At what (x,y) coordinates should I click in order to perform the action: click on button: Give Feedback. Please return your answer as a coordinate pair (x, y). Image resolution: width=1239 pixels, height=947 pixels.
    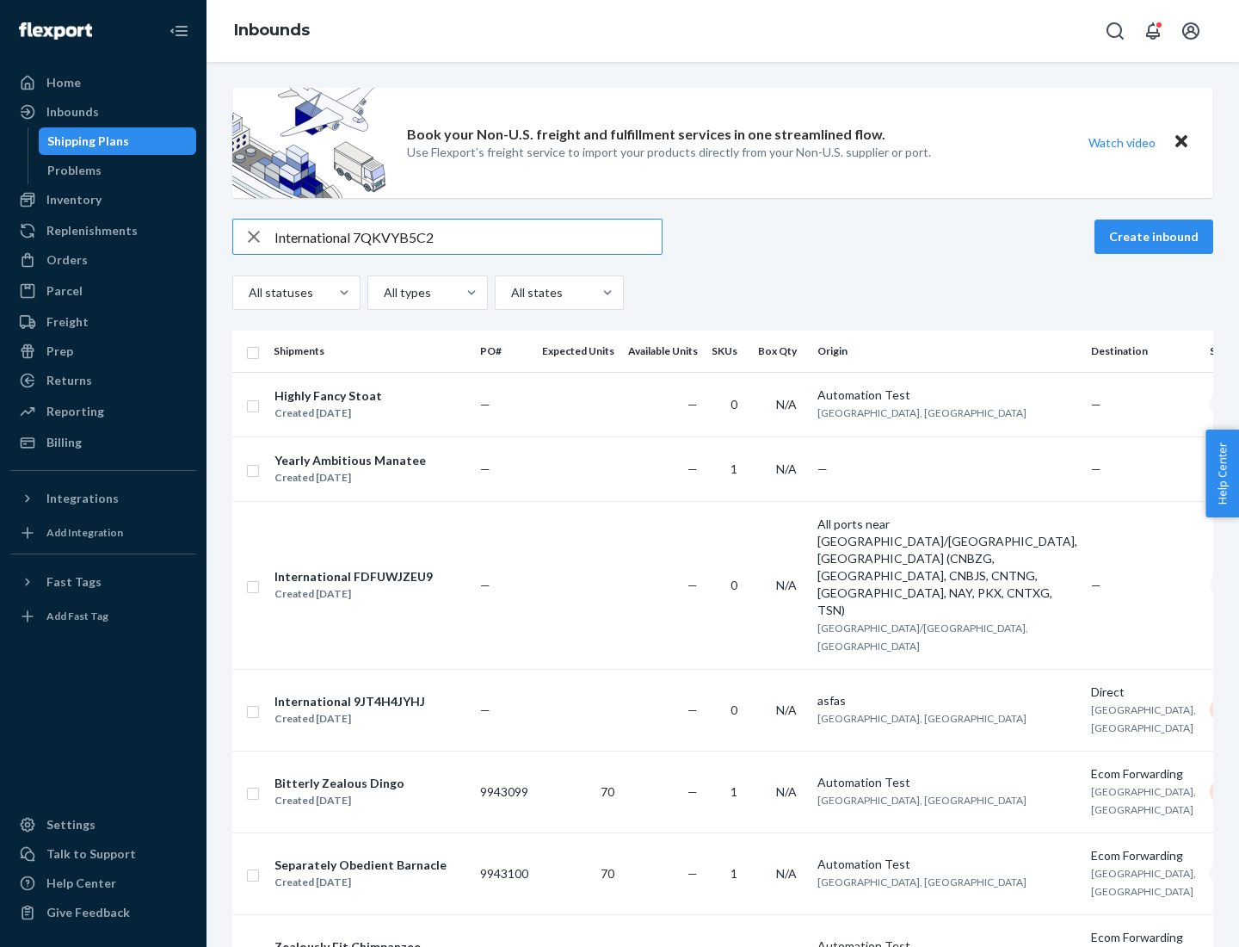
    Looking at the image, I should click on (103, 912).